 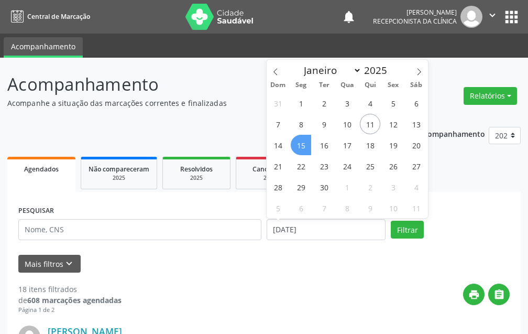 What do you see at coordinates (370, 186) in the screenshot?
I see `span: Outubro 2, 2025` at bounding box center [370, 186].